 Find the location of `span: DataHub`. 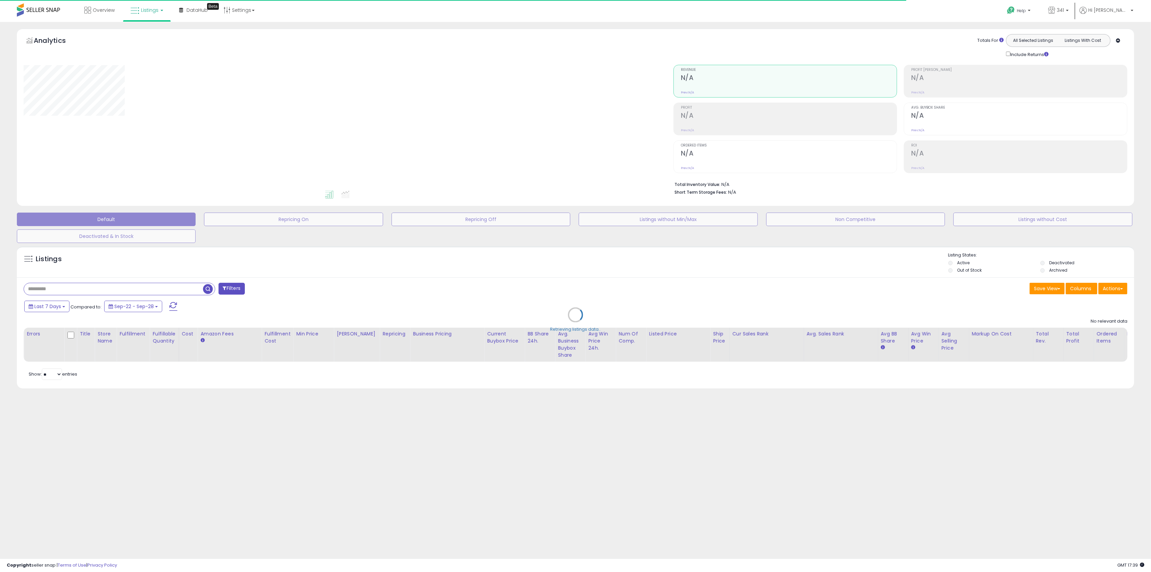

span: DataHub is located at coordinates (197, 10).